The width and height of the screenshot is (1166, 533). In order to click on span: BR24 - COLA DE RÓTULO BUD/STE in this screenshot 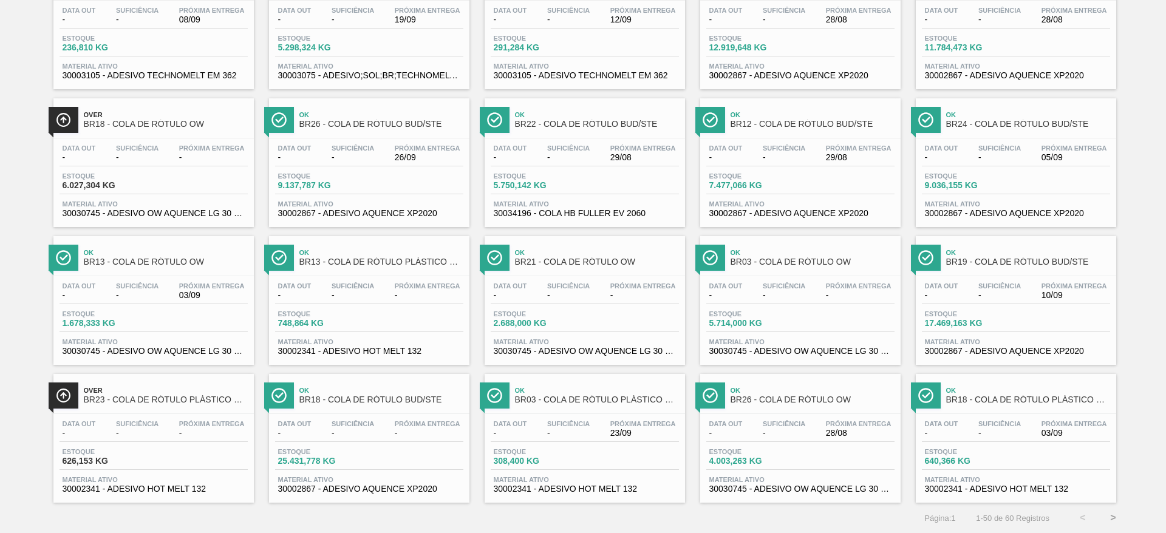, I will do `click(1028, 124)`.